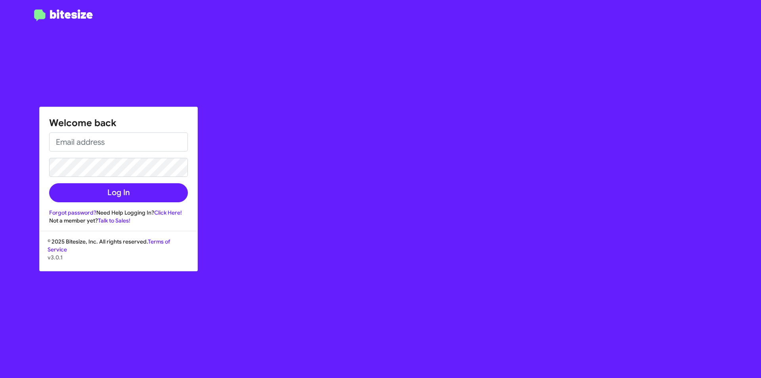  I want to click on a: Forgot password?, so click(73, 213).